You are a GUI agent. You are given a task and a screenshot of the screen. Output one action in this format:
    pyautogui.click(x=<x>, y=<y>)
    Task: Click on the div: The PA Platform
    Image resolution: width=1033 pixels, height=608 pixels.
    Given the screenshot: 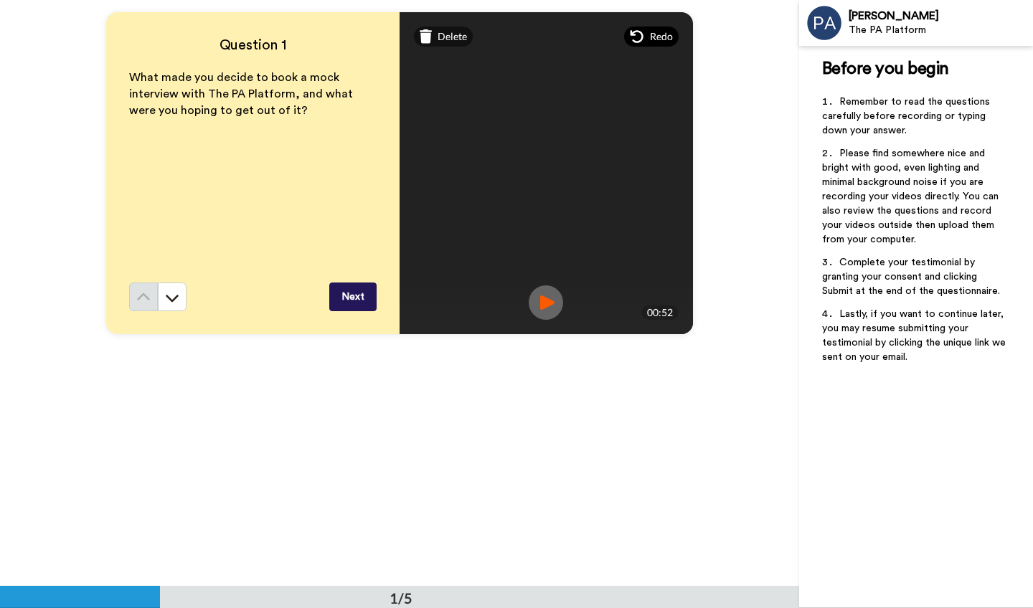 What is the action you would take?
    pyautogui.click(x=940, y=30)
    